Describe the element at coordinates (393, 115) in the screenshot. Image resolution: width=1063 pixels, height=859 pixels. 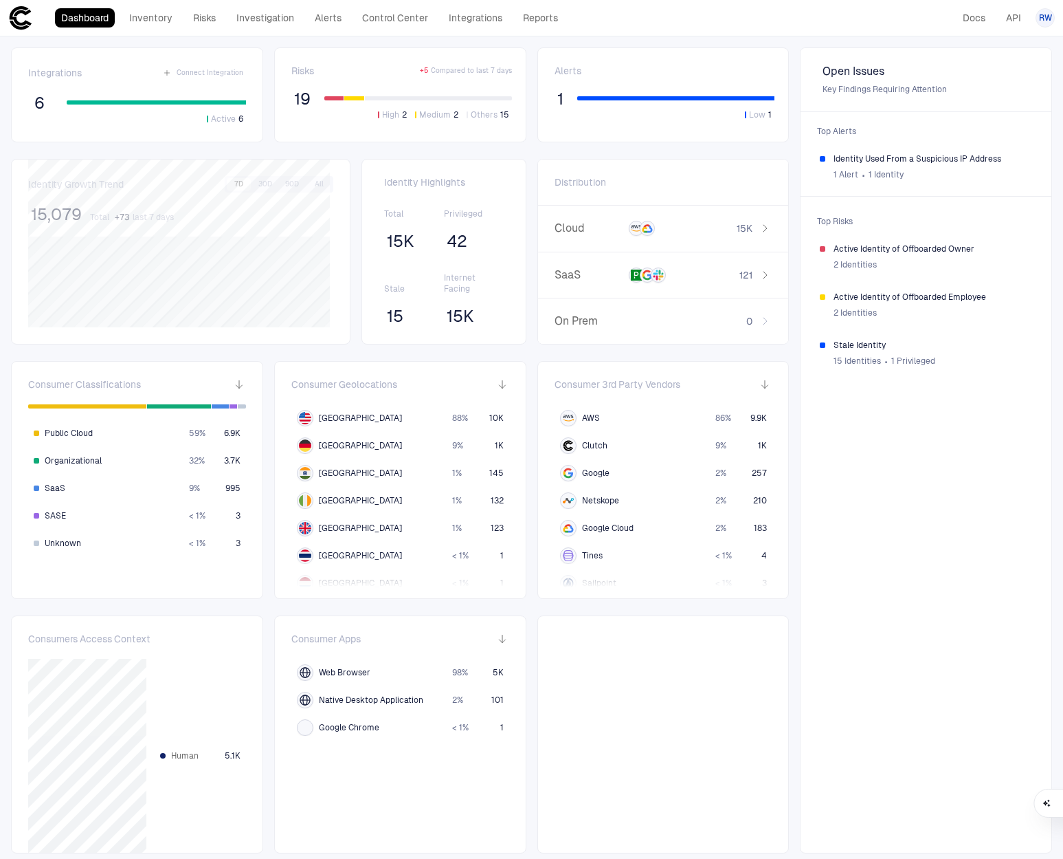
I see `button: High2` at that location.